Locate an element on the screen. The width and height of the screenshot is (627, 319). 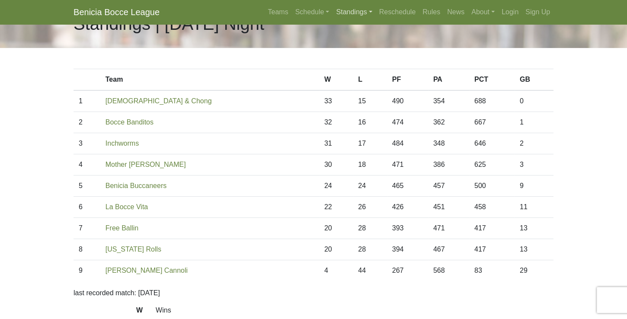
td: 17 is located at coordinates (369, 143).